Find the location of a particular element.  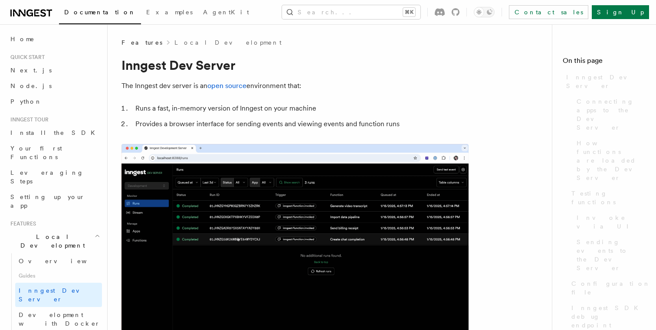

a: Next.js is located at coordinates (54, 70).